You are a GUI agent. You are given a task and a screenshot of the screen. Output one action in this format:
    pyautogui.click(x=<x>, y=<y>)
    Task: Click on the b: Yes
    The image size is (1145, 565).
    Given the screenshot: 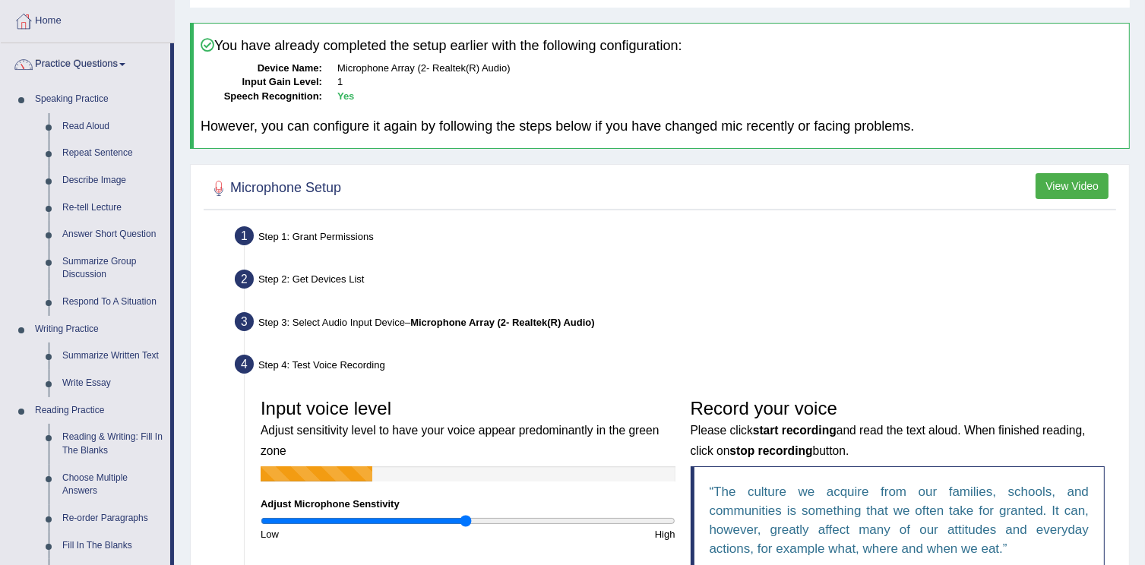 What is the action you would take?
    pyautogui.click(x=346, y=96)
    